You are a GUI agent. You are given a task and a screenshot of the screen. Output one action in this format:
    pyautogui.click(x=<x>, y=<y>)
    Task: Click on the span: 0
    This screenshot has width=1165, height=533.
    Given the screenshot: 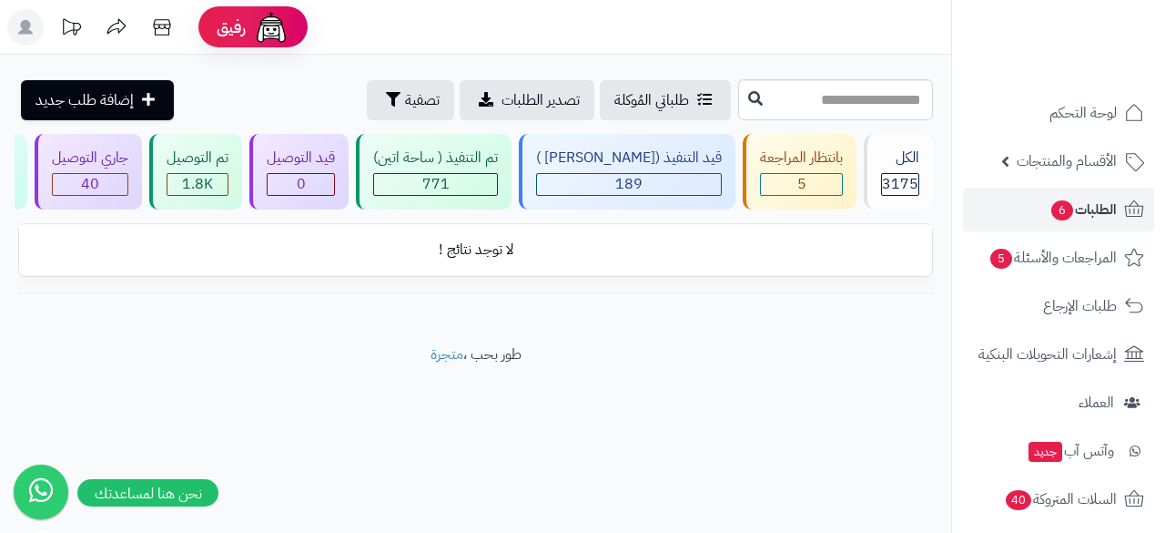 What is the action you would take?
    pyautogui.click(x=301, y=184)
    